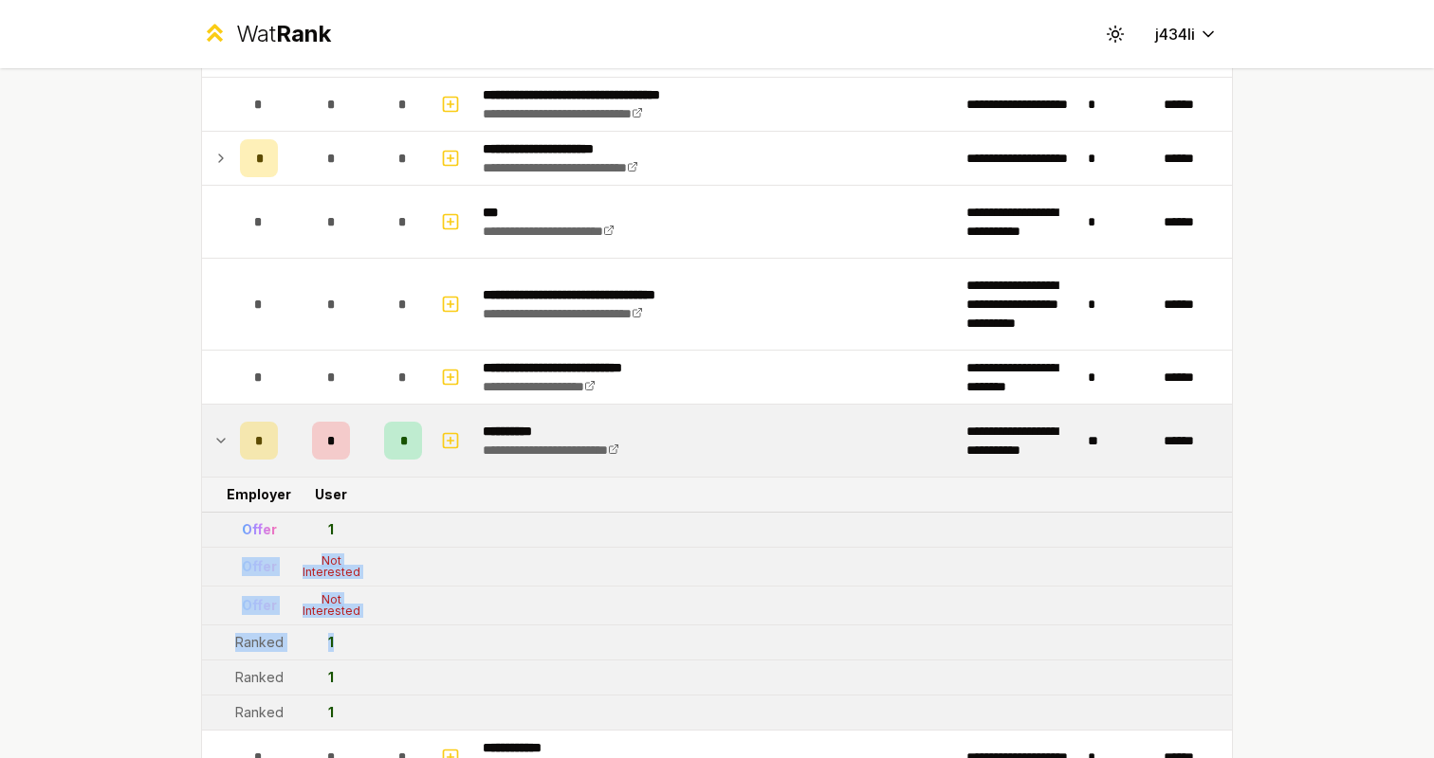  I want to click on span: j434li, so click(1175, 34).